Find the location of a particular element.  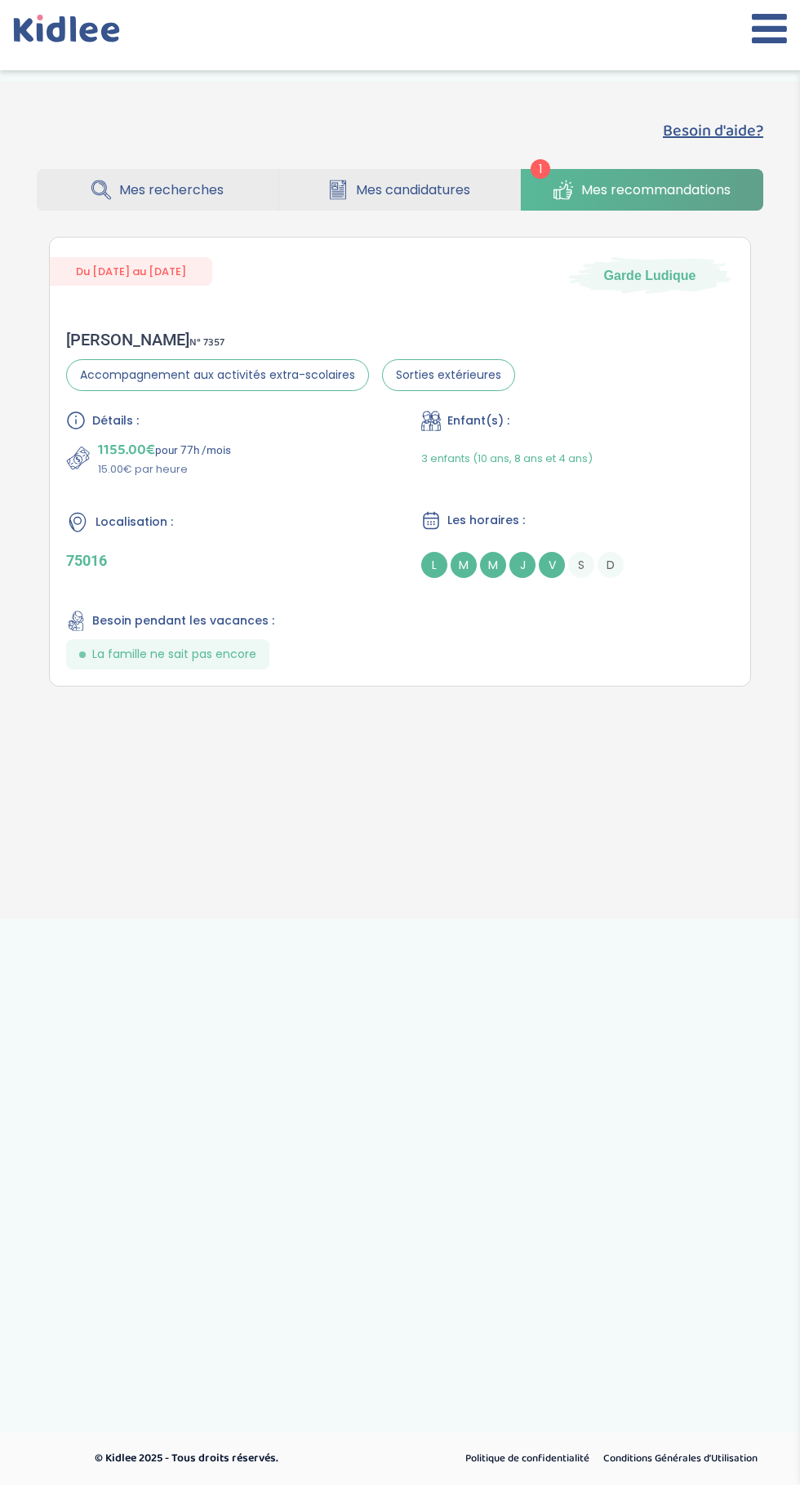

a: Mes recommandations is located at coordinates (642, 189).